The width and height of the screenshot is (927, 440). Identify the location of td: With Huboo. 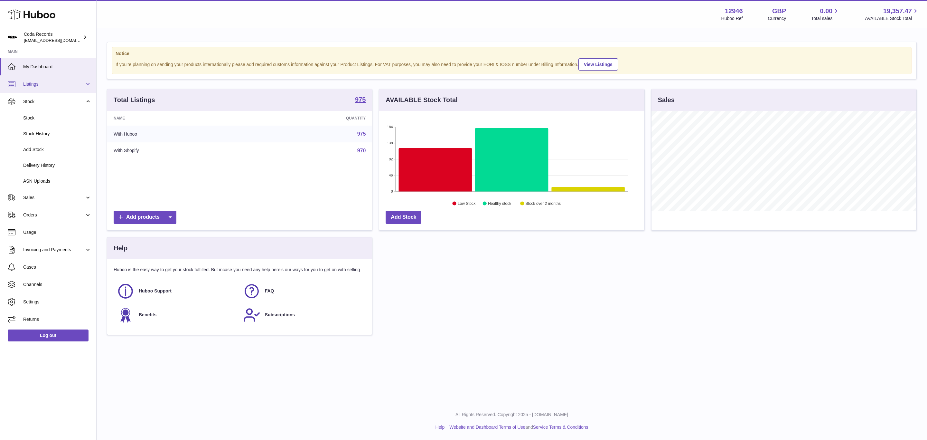
(179, 134).